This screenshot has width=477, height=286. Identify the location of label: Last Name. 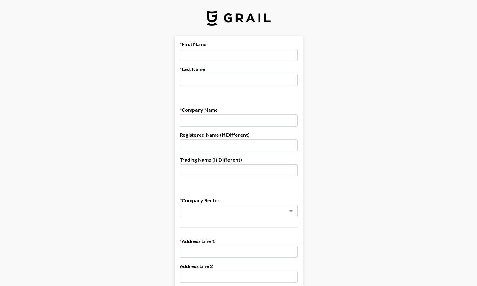
(238, 69).